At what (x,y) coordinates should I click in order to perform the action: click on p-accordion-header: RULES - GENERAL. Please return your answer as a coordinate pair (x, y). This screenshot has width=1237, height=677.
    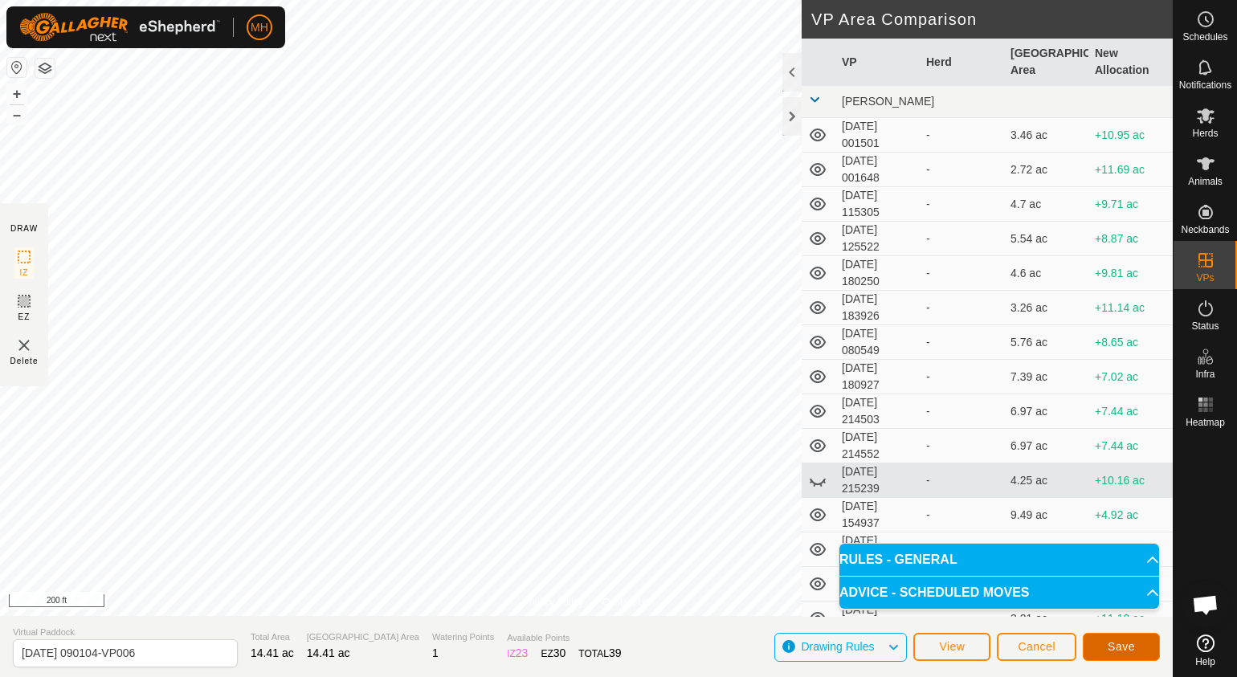
    Looking at the image, I should click on (999, 560).